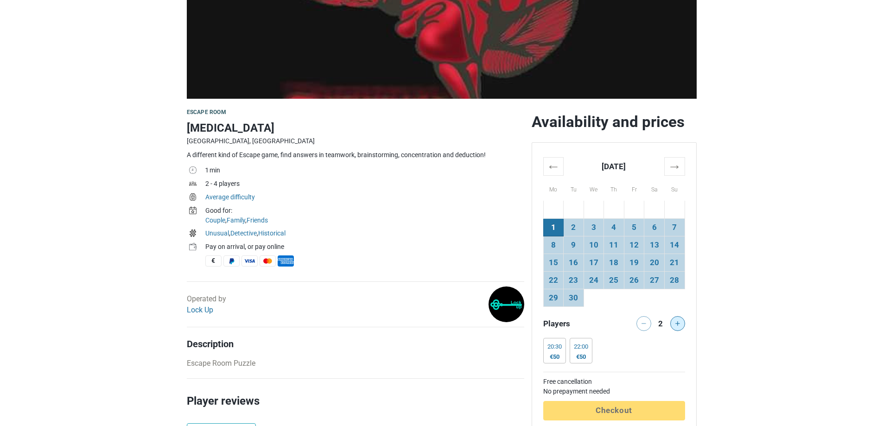 The image size is (883, 426). Describe the element at coordinates (654, 245) in the screenshot. I see `td: 13` at that location.